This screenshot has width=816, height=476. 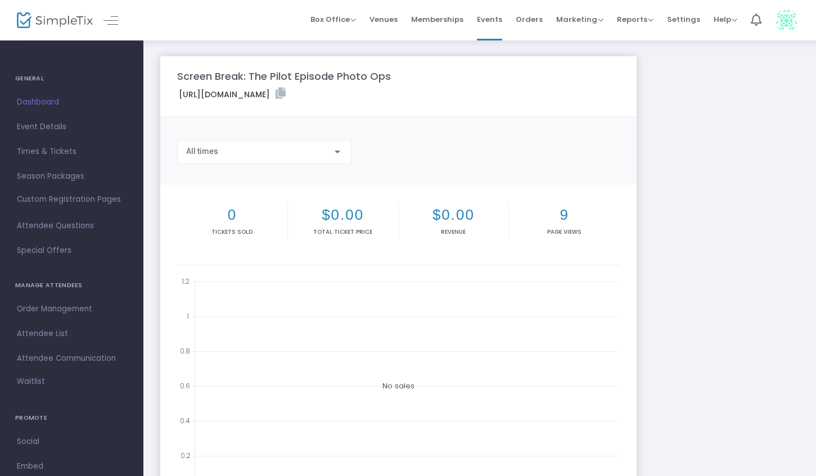 What do you see at coordinates (71, 309) in the screenshot?
I see `span: Order Management` at bounding box center [71, 309].